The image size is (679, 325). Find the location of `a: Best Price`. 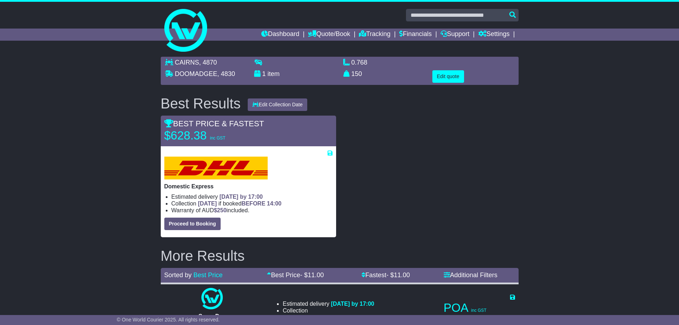

a: Best Price is located at coordinates (208, 275).